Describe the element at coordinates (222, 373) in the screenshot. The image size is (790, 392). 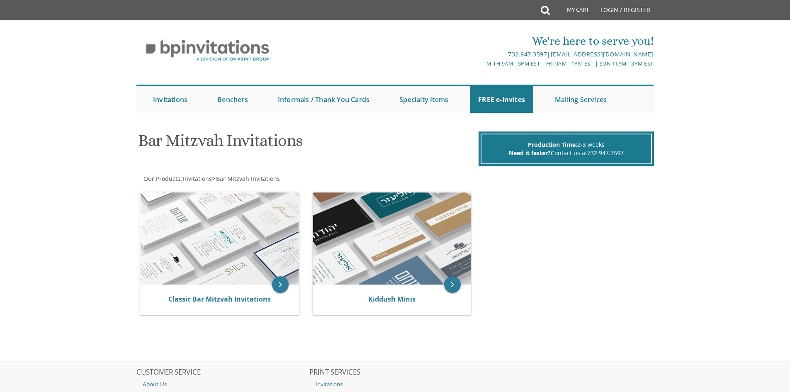
I see `h2: CUSTOMER SERVICE` at that location.